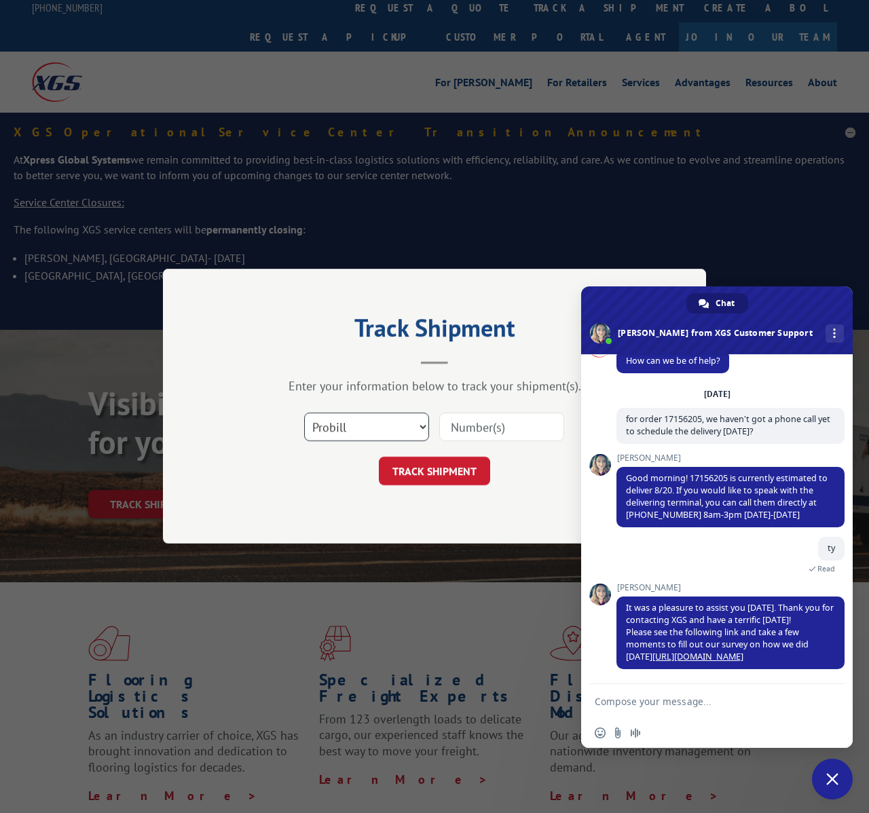  Describe the element at coordinates (618, 733) in the screenshot. I see `span: Send a file` at that location.